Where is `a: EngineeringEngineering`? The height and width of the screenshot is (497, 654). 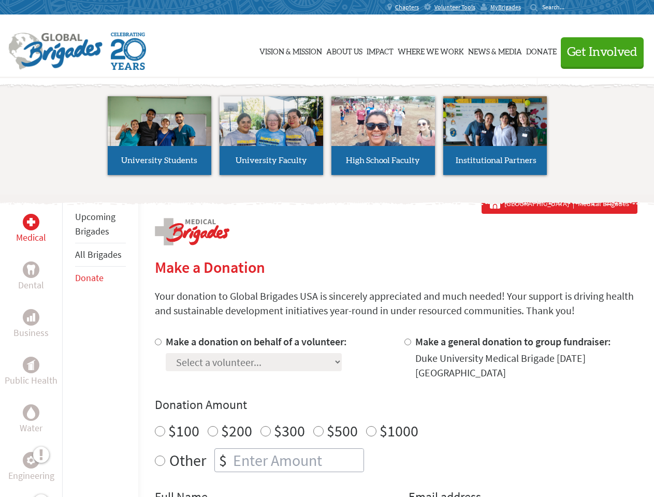 a: EngineeringEngineering is located at coordinates (31, 467).